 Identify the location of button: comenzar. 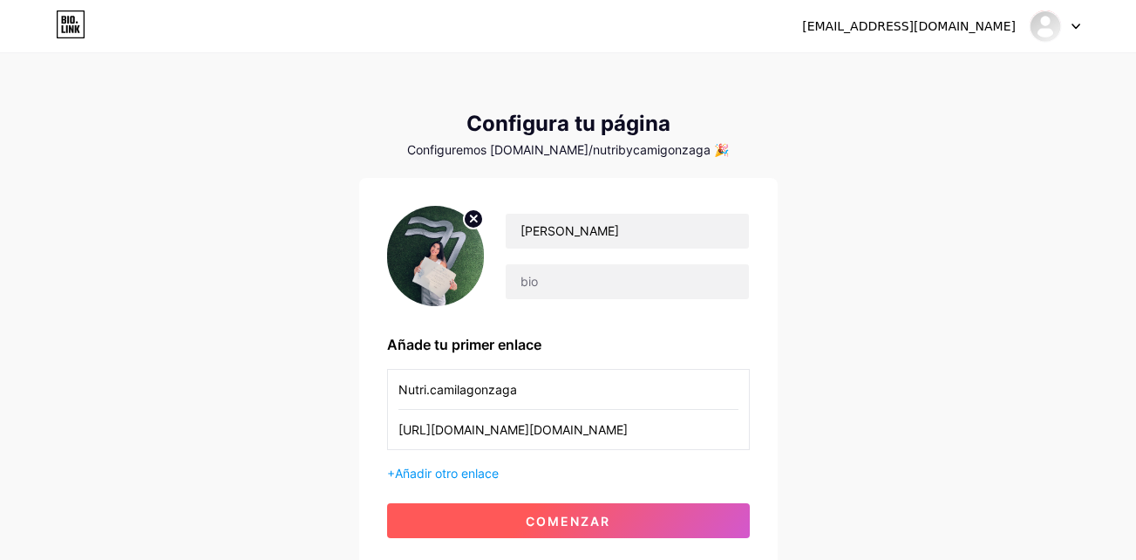
(568, 520).